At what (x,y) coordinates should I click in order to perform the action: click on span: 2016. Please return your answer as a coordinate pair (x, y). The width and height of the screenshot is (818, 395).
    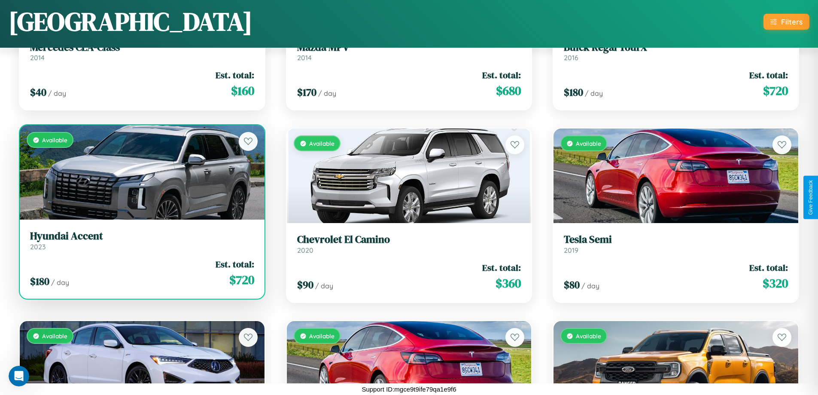
    Looking at the image, I should click on (571, 58).